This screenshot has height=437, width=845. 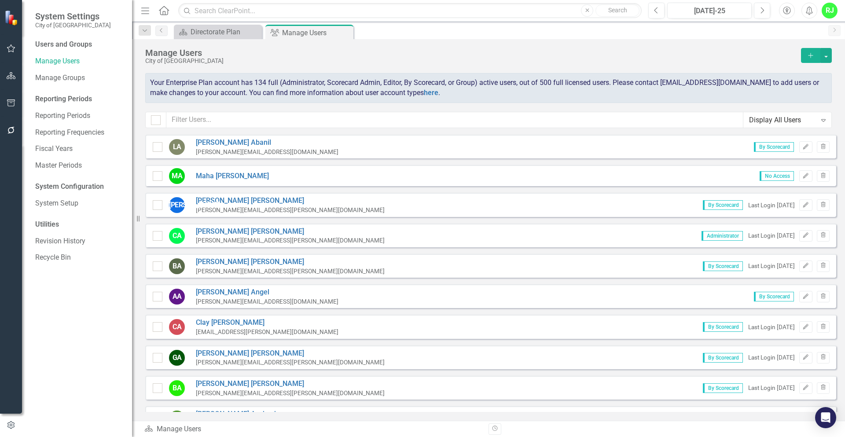 I want to click on span: Your Enterprise Plan account has 134 full (Administrator, Scorecard Admin, Editor, By Scorecard, ..., so click(x=484, y=88).